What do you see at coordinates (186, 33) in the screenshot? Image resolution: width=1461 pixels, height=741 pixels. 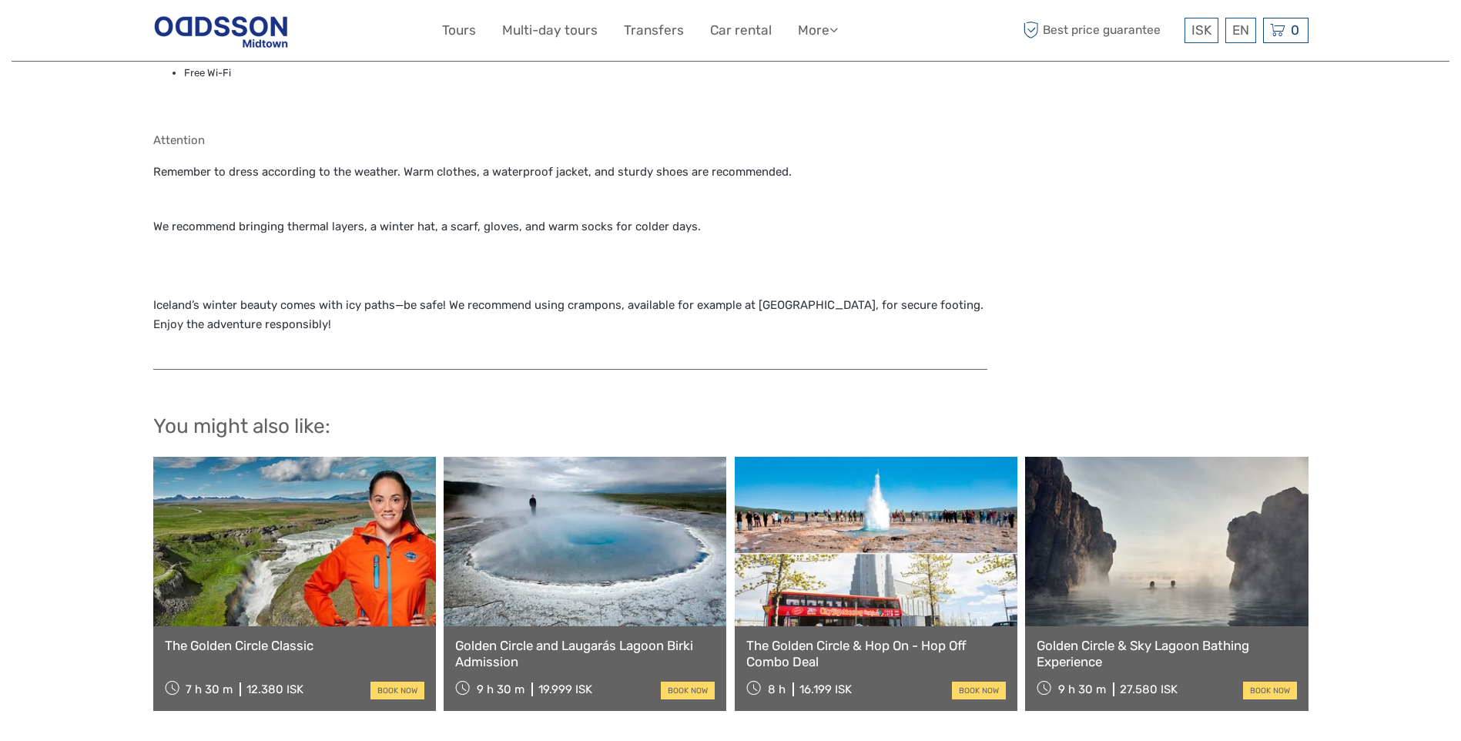 I see `button: Open LiveChat chat widget` at bounding box center [186, 33].